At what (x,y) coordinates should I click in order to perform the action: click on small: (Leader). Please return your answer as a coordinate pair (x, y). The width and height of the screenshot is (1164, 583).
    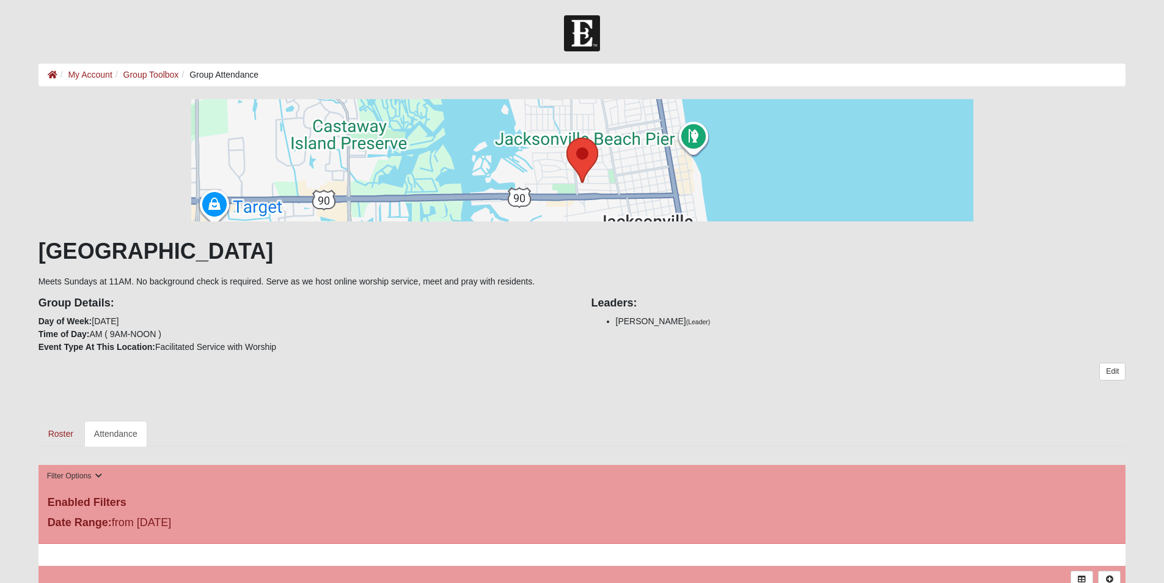
    Looking at the image, I should click on (699, 322).